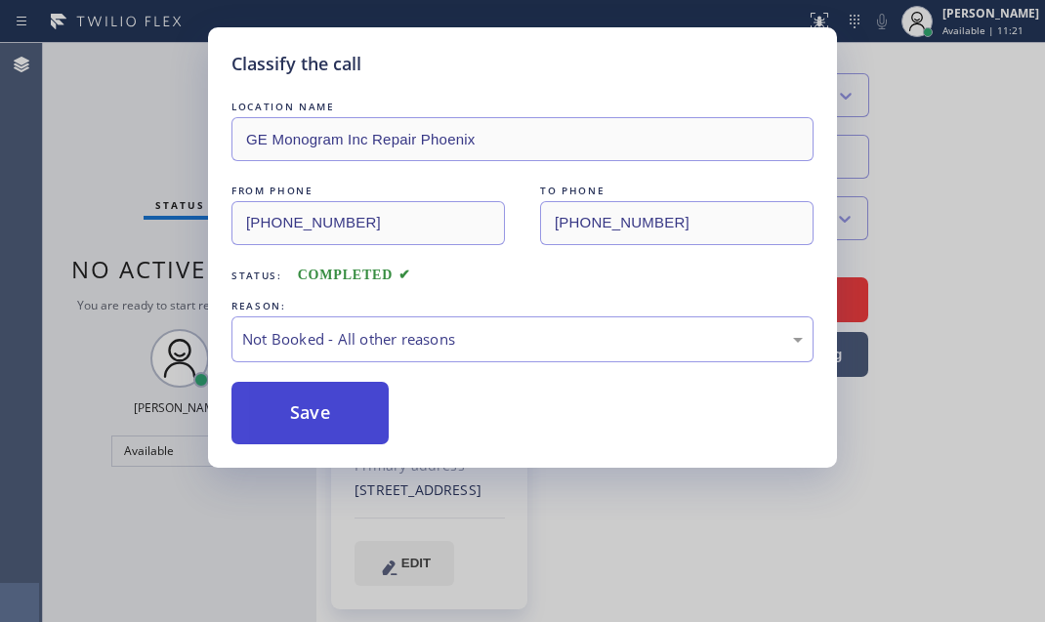 This screenshot has width=1045, height=622. Describe the element at coordinates (677, 190) in the screenshot. I see `div: TO PHONE` at that location.